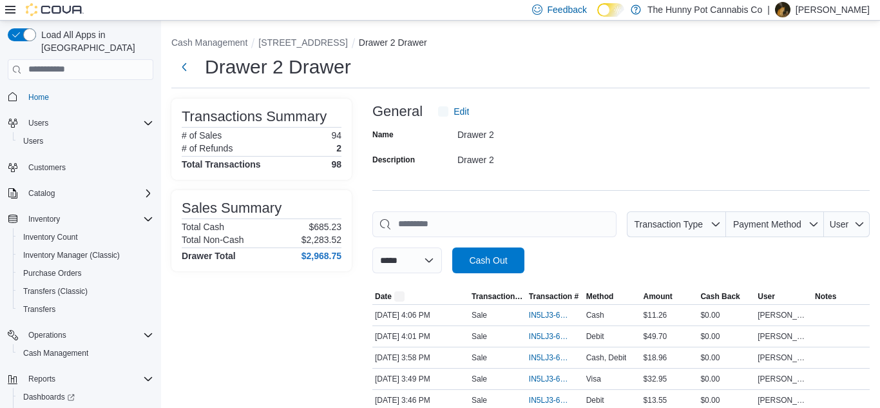 This screenshot has height=408, width=880. Describe the element at coordinates (548, 315) in the screenshot. I see `span: IN5LJ3-6156733` at that location.